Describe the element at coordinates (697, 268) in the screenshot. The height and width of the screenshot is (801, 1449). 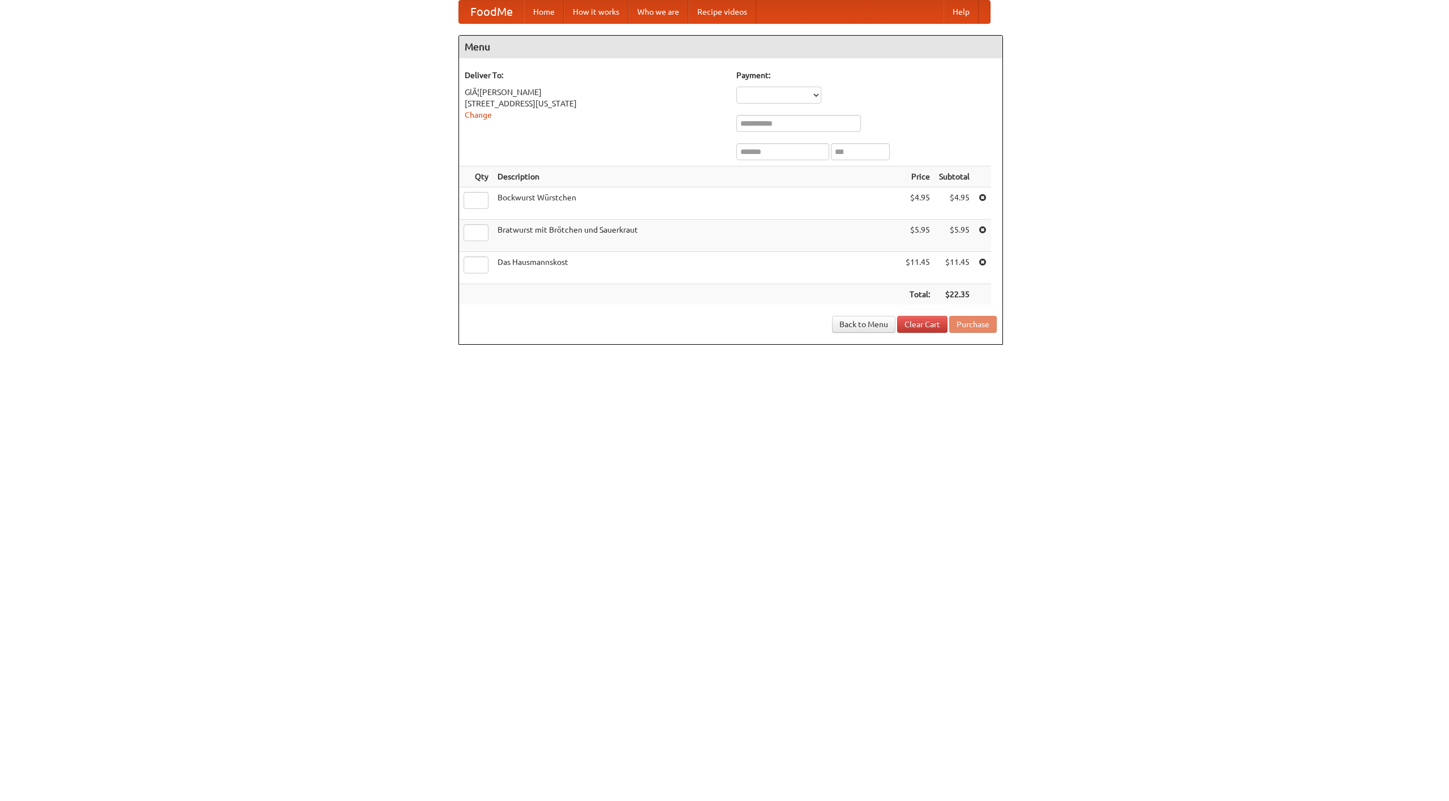
I see `td: Das Hausmannskost` at that location.